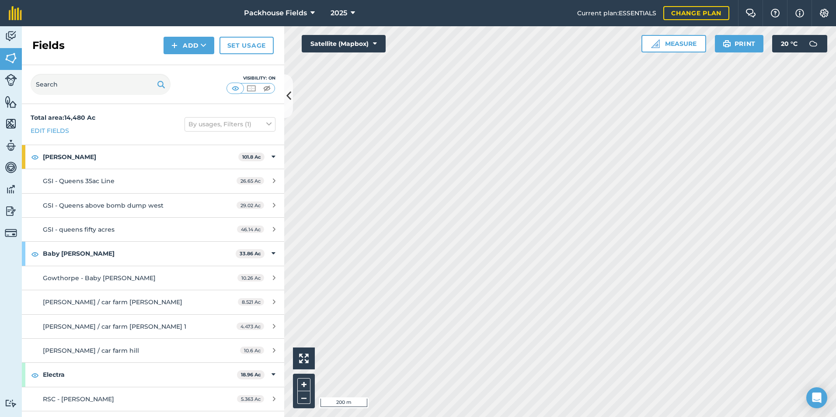 Image resolution: width=836 pixels, height=417 pixels. What do you see at coordinates (250, 205) in the screenshot?
I see `span: 29.02 Ac` at bounding box center [250, 205].